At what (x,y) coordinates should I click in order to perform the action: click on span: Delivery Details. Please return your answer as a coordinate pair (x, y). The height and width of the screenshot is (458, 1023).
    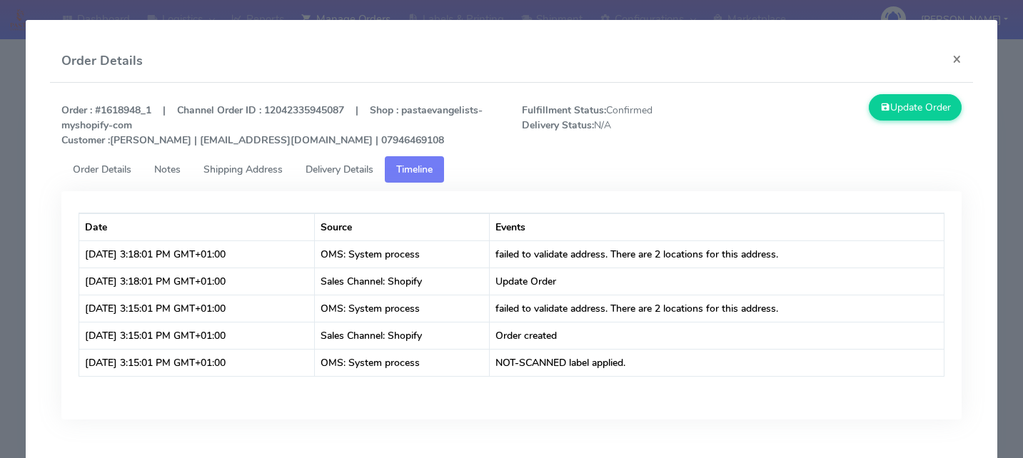
    Looking at the image, I should click on (339, 169).